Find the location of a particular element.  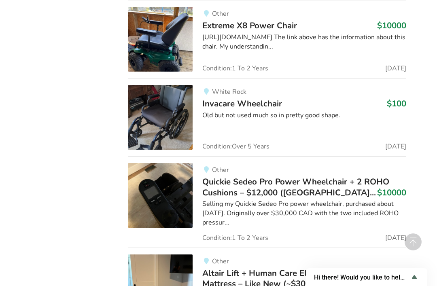

span: Extreme X8 Power Chair is located at coordinates (249, 25).